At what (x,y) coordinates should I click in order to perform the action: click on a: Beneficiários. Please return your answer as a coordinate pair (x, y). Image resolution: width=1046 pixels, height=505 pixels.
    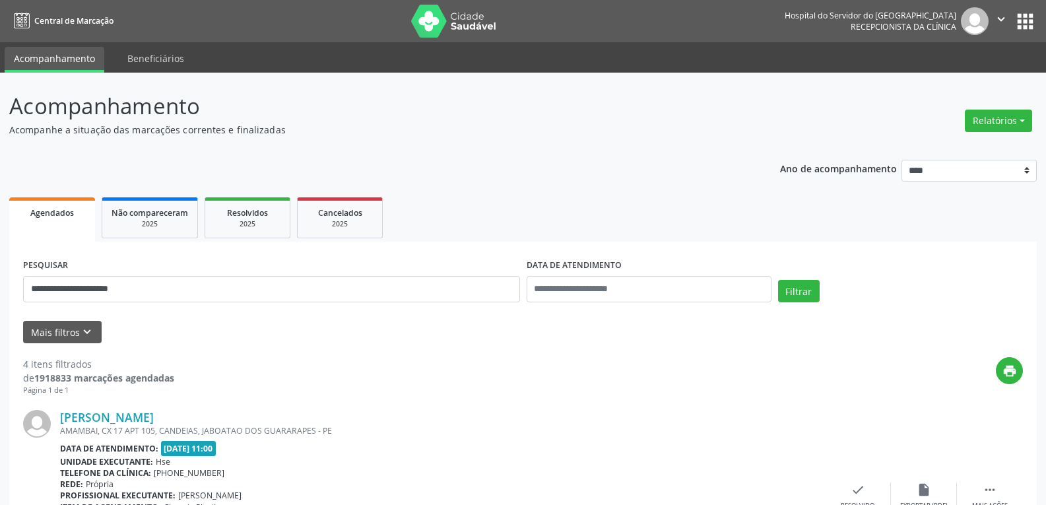
    Looking at the image, I should click on (156, 58).